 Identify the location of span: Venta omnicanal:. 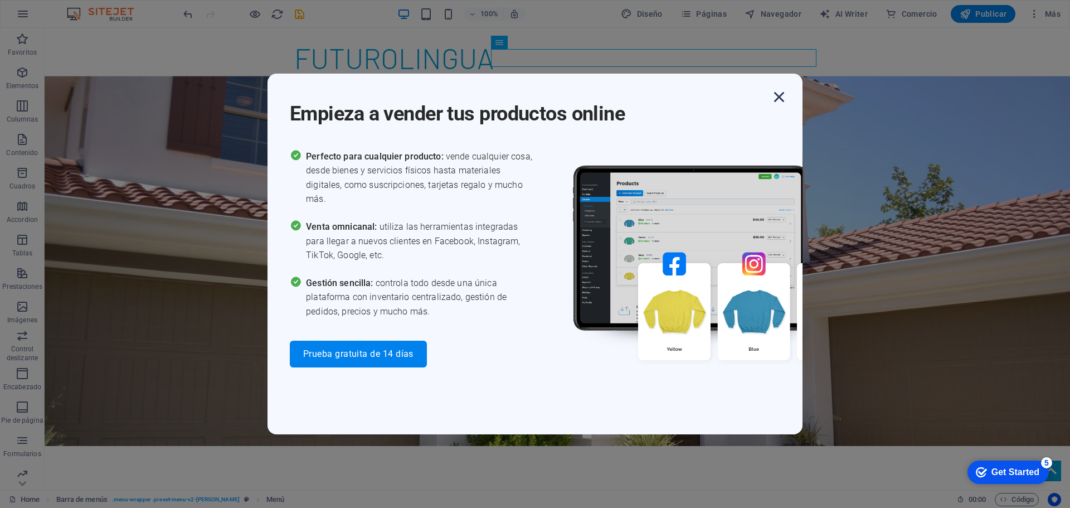
(342, 226).